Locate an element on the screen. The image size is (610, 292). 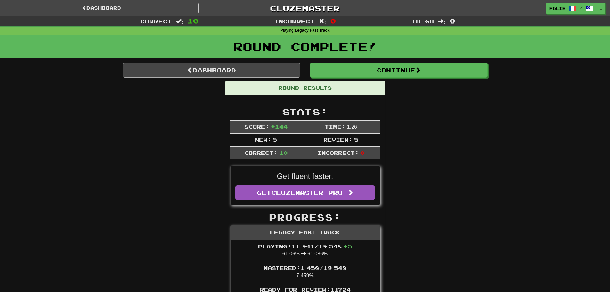
span: New: is located at coordinates (263, 139).